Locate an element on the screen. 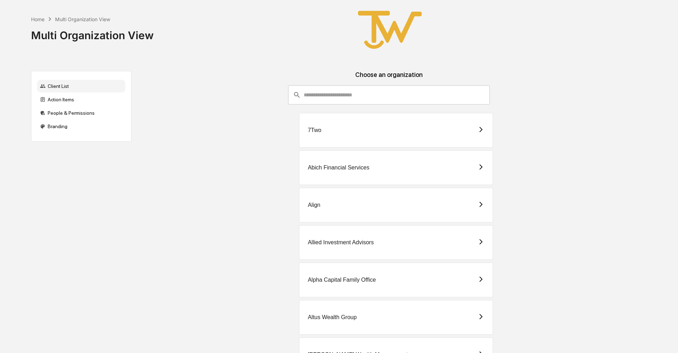 Image resolution: width=678 pixels, height=353 pixels. div: People & Permissions is located at coordinates (81, 113).